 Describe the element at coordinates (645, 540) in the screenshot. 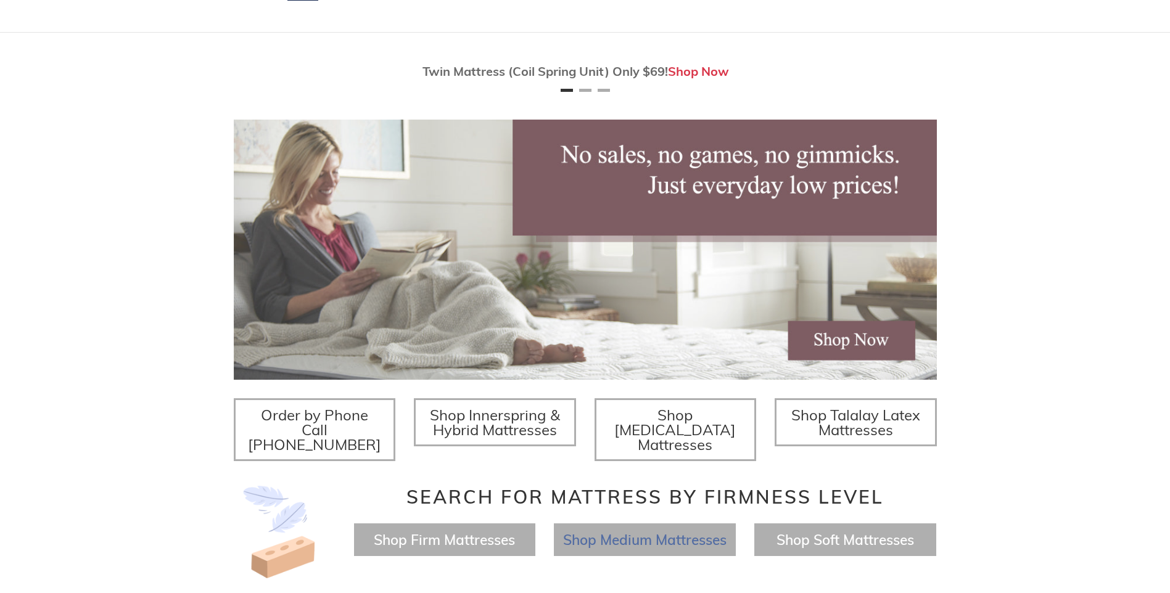

I see `a: Shop Medium Mattresses` at that location.